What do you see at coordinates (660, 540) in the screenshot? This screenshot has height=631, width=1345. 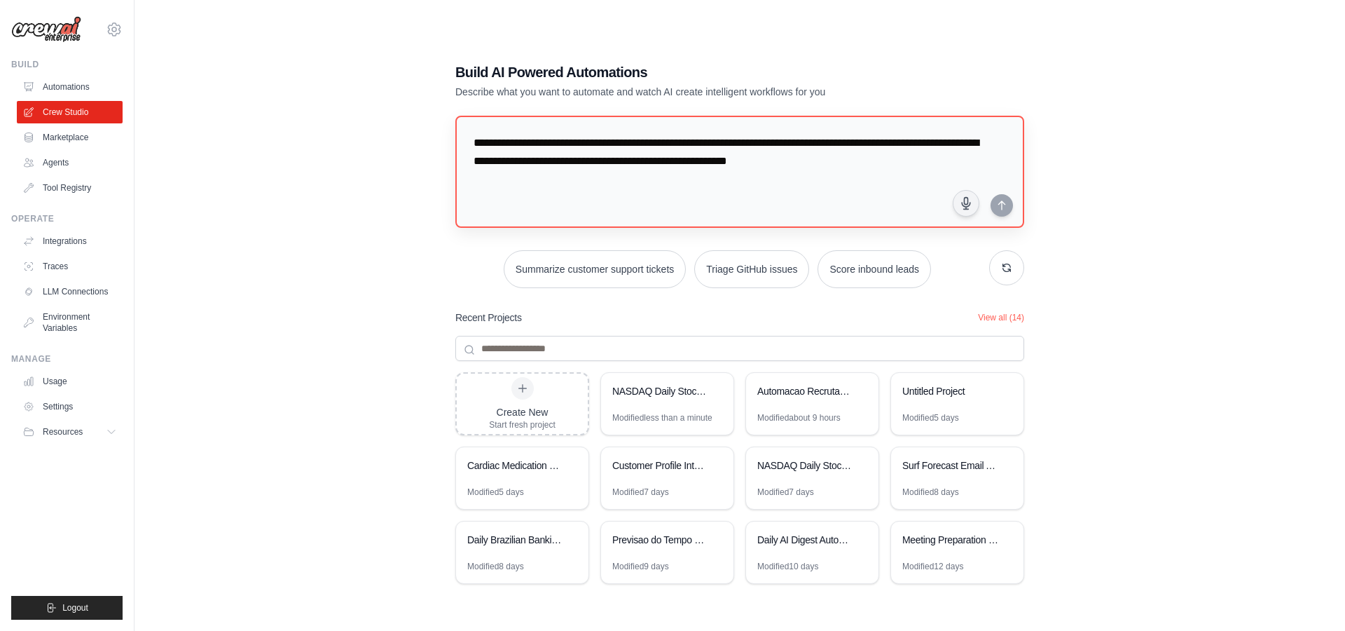 I see `div: Previsao do Tempo Brasil - Email Diario` at bounding box center [660, 540].